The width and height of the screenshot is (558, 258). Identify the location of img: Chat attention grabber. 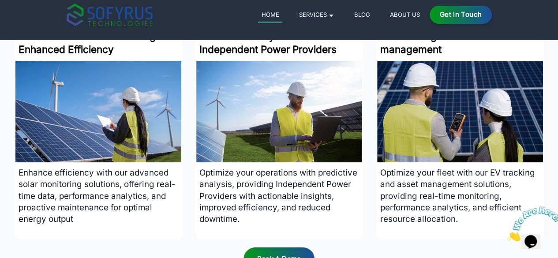
(31, 21).